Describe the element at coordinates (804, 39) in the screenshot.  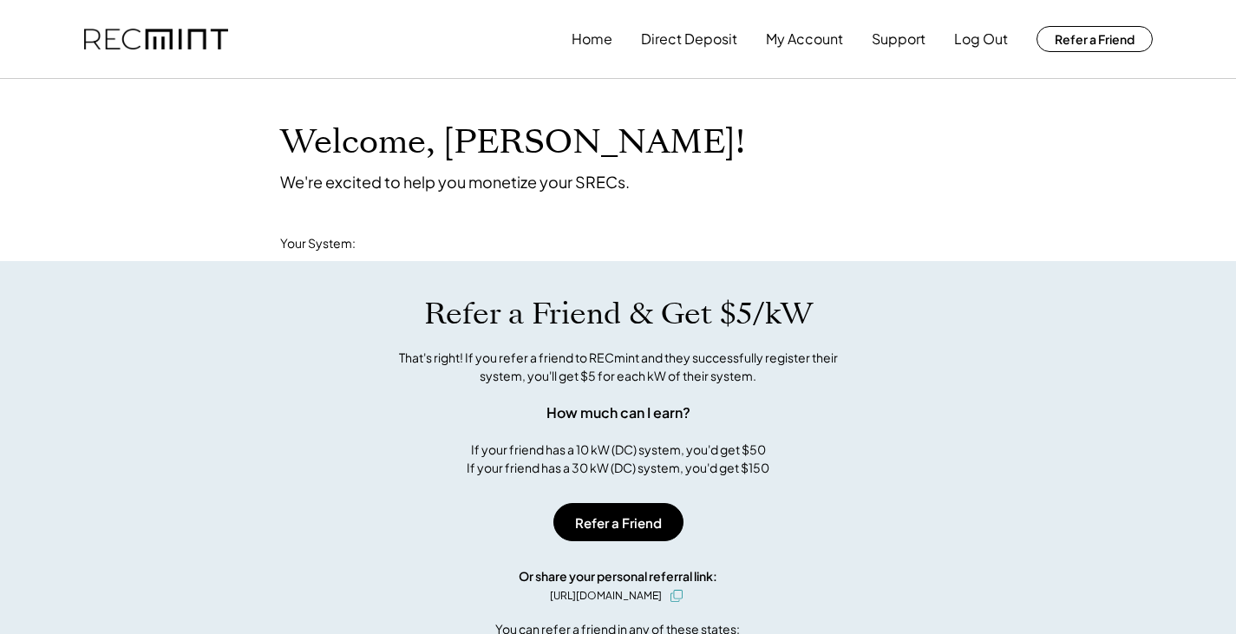
I see `button: My Account` at that location.